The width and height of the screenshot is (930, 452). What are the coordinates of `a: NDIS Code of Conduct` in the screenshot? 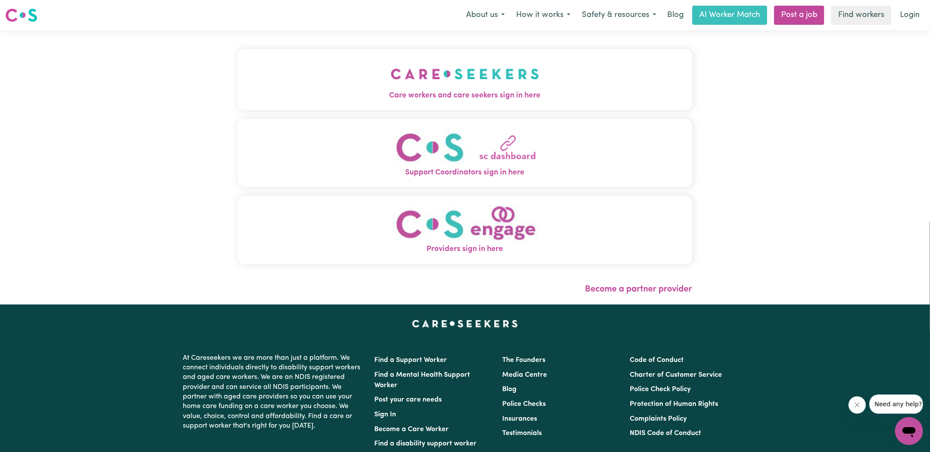 It's located at (666, 434).